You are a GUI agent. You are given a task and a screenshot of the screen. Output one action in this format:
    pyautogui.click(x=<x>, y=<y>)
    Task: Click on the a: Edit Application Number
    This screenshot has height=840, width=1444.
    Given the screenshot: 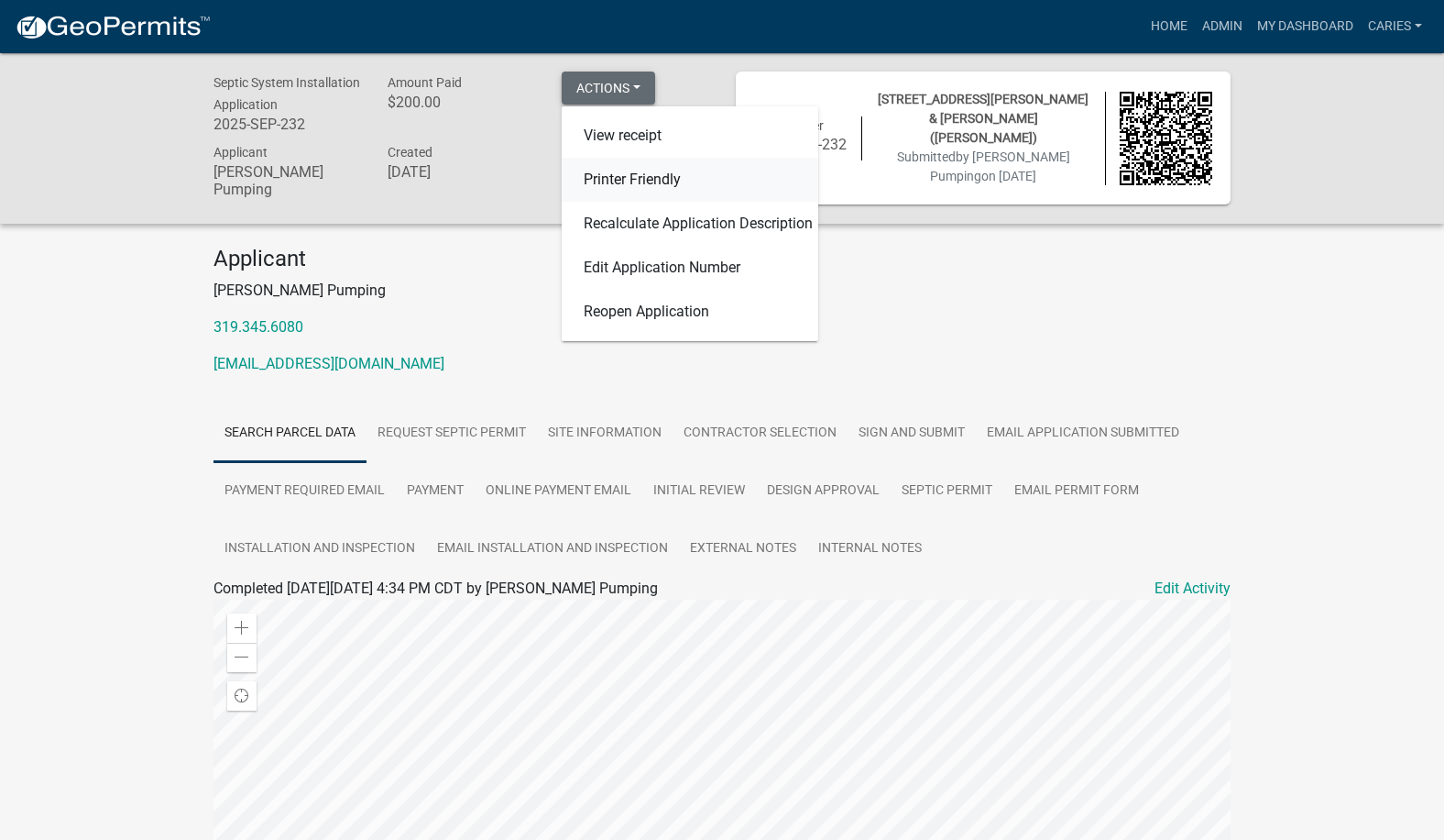 What is the action you would take?
    pyautogui.click(x=690, y=267)
    